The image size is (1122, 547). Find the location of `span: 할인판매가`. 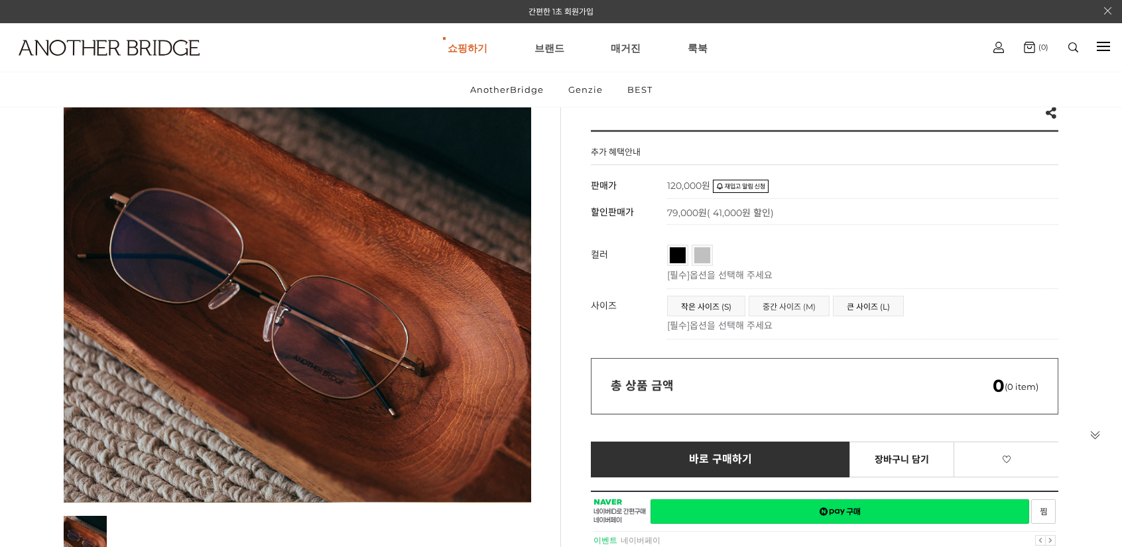

span: 할인판매가 is located at coordinates (612, 212).